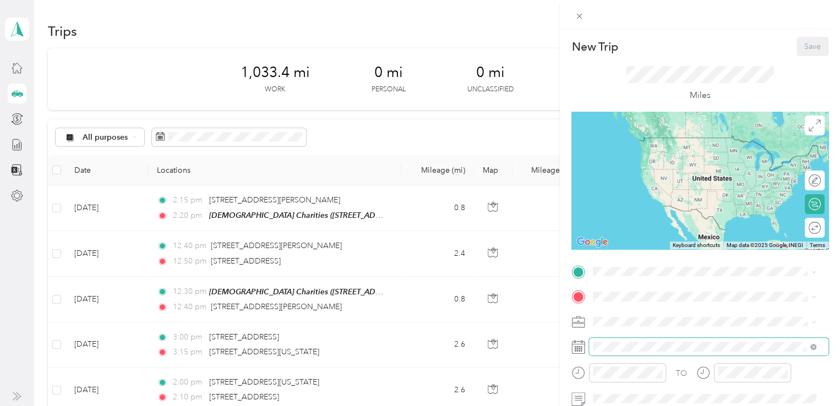 The height and width of the screenshot is (406, 840). Describe the element at coordinates (764, 245) in the screenshot. I see `span: Map data ©2025 Google, INEGI` at that location.